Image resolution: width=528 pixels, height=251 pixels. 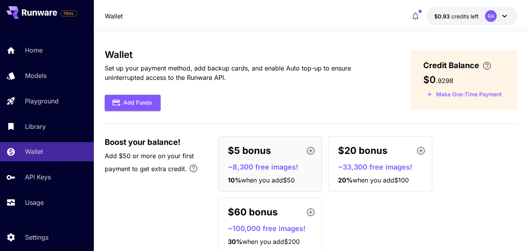 I want to click on p: $20 bonus, so click(x=363, y=151).